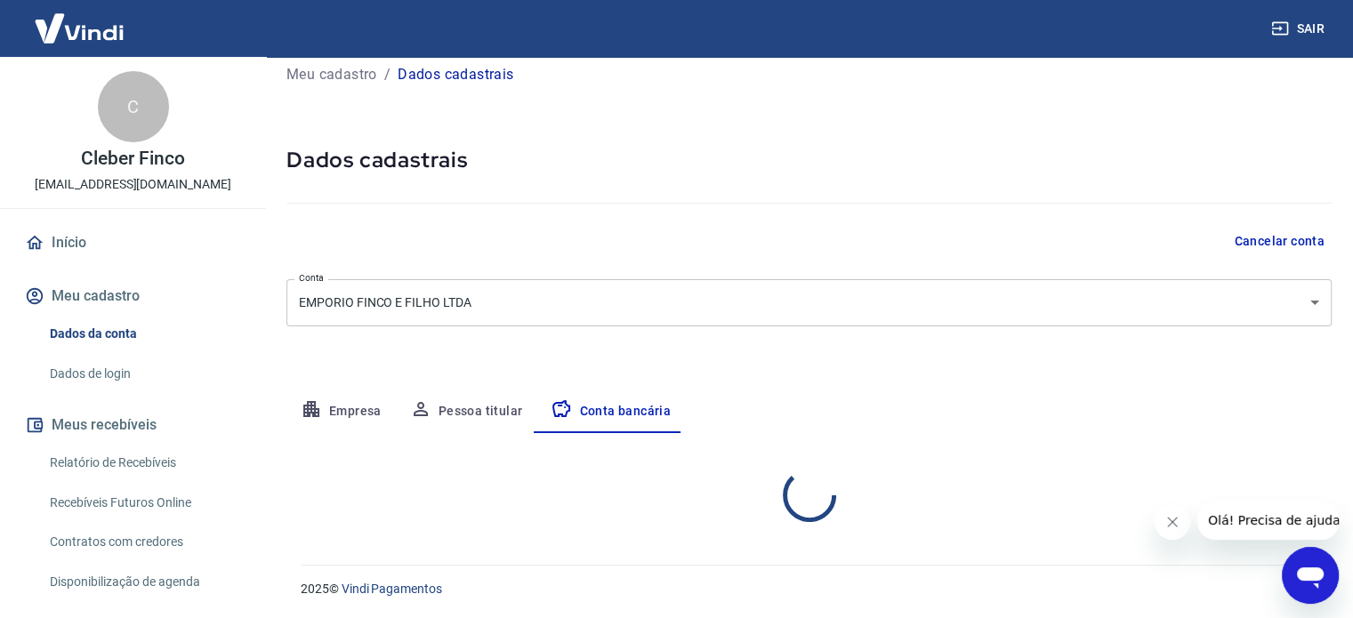 The width and height of the screenshot is (1353, 618). What do you see at coordinates (311, 277) in the screenshot?
I see `label: Conta` at bounding box center [311, 277].